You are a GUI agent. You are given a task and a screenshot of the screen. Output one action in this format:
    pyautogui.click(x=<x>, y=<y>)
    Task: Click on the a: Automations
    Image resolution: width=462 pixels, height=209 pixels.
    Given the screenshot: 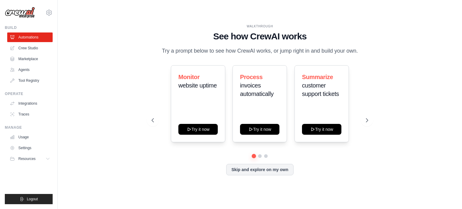 What is the action you would take?
    pyautogui.click(x=30, y=37)
    